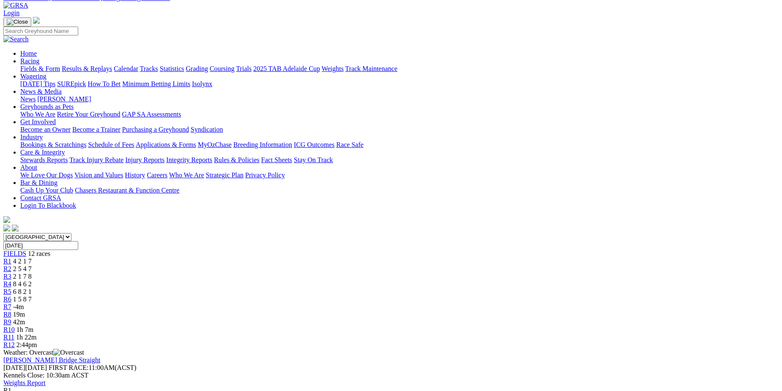 This screenshot has width=782, height=391. I want to click on a: Statistics, so click(172, 68).